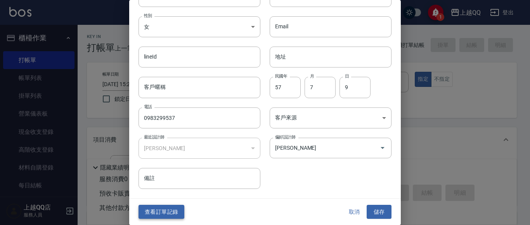  What do you see at coordinates (312, 76) in the screenshot?
I see `label: 月` at bounding box center [312, 76].